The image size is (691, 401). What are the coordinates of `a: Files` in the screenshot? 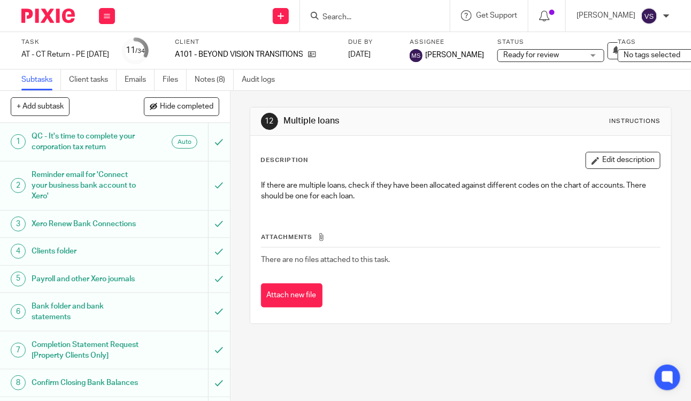 It's located at (174, 80).